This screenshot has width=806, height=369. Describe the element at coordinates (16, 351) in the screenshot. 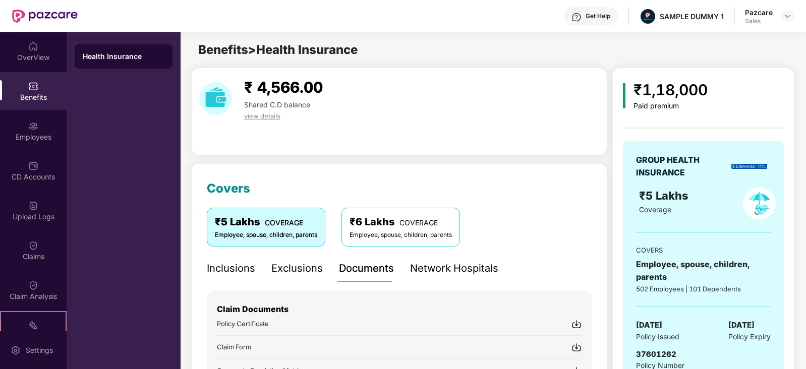

I see `img: svg+xml;base64,PHN2ZyBpZD0iU2V0dGluZy0yMHgyMCIgeG1sbnM9Imh0dHA6Ly93d3cudzMub3JnLzIwMDAvc3ZnIiB3aW...` at that location.